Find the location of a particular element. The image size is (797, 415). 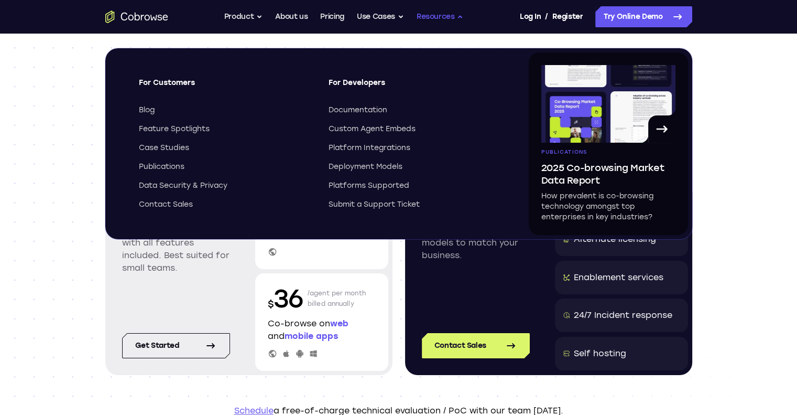

a: Register is located at coordinates (568, 17).